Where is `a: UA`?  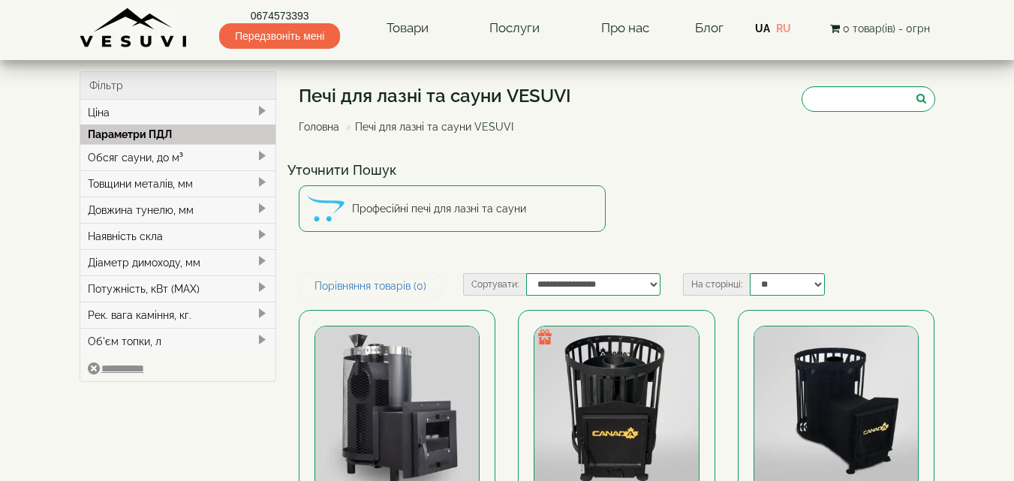
a: UA is located at coordinates (762, 29).